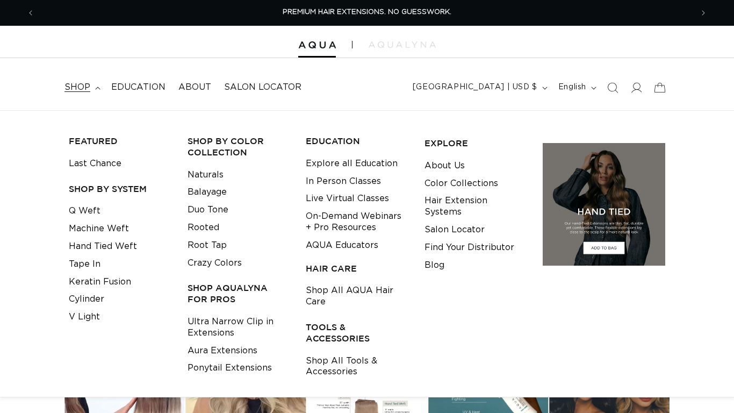 Image resolution: width=734 pixels, height=413 pixels. What do you see at coordinates (704, 13) in the screenshot?
I see `button: Next announcement` at bounding box center [704, 13].